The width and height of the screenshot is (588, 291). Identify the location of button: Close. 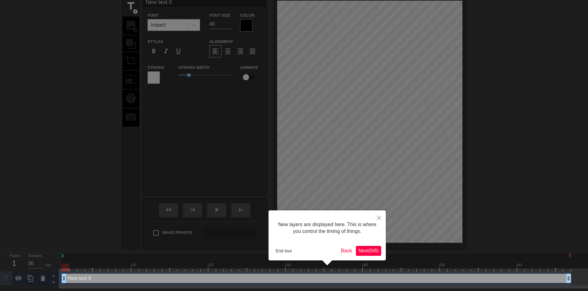
(379, 217).